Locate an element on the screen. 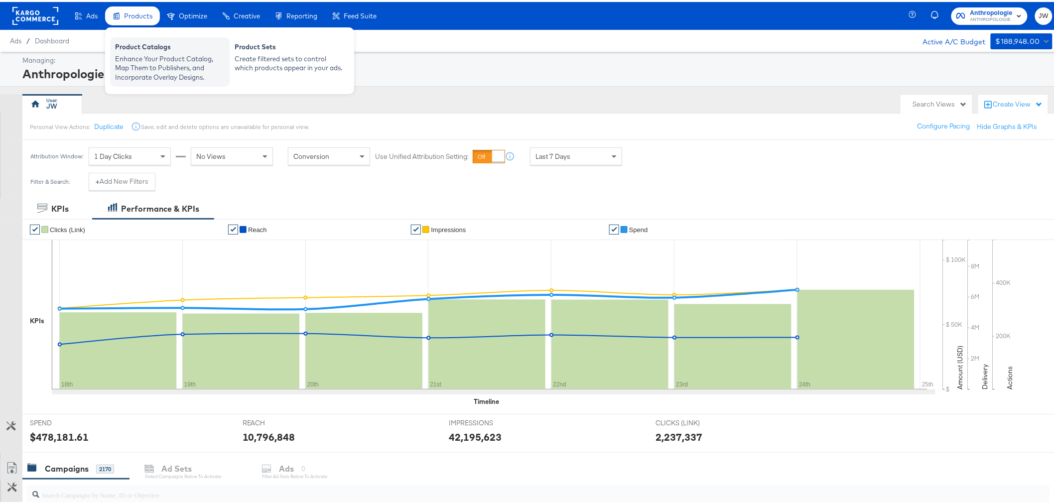 This screenshot has width=1054, height=504. div: Timeline is located at coordinates (486, 400).